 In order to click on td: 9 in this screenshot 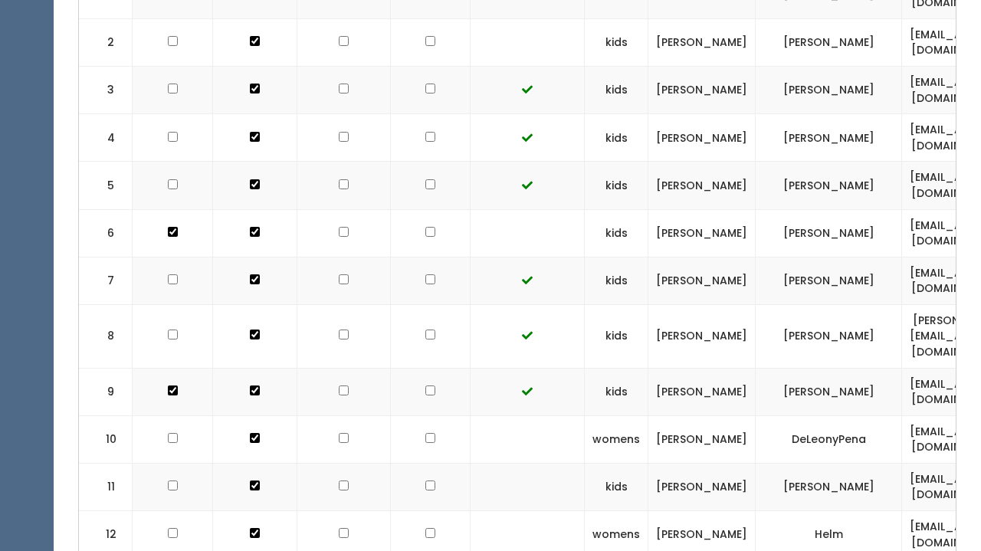, I will do `click(106, 392)`.